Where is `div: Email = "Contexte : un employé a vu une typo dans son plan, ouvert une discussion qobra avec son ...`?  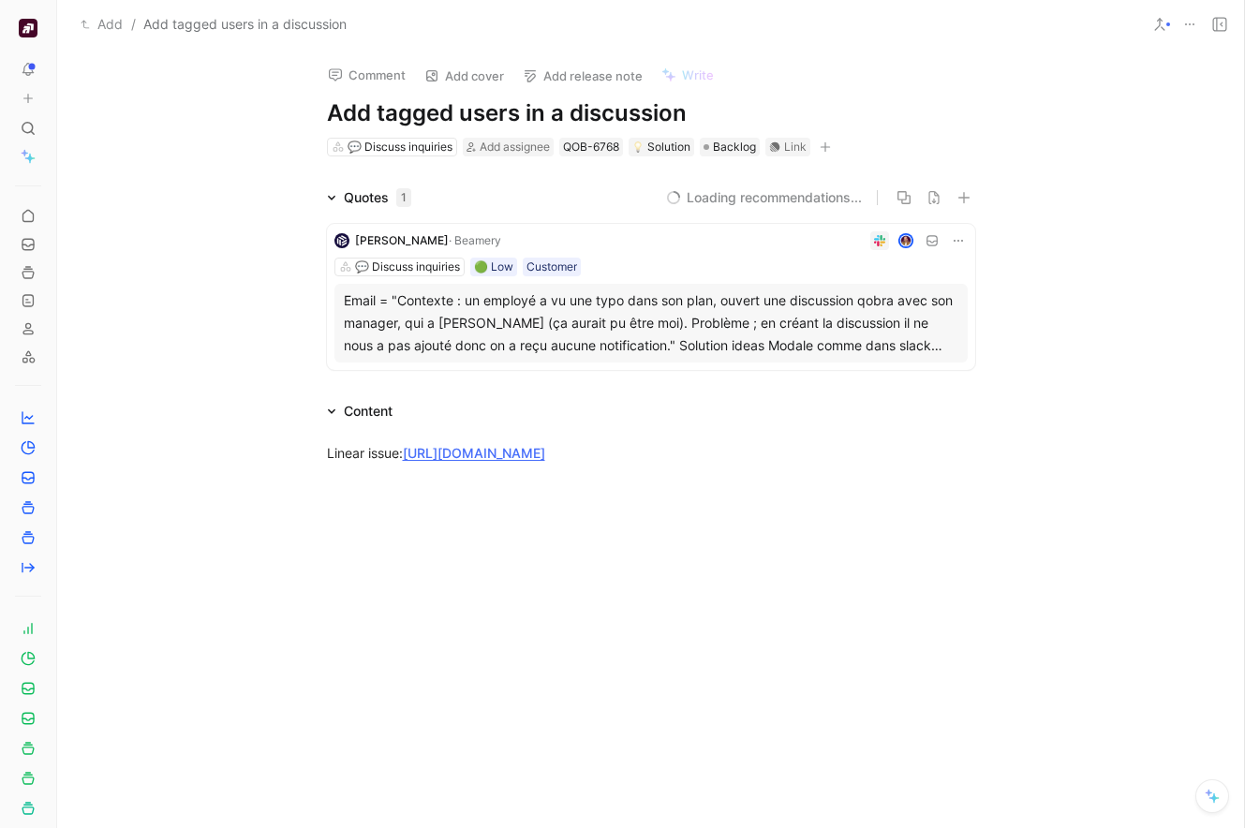 div: Email = "Contexte : un employé a vu une typo dans son plan, ouvert une discussion qobra avec son ... is located at coordinates (651, 323).